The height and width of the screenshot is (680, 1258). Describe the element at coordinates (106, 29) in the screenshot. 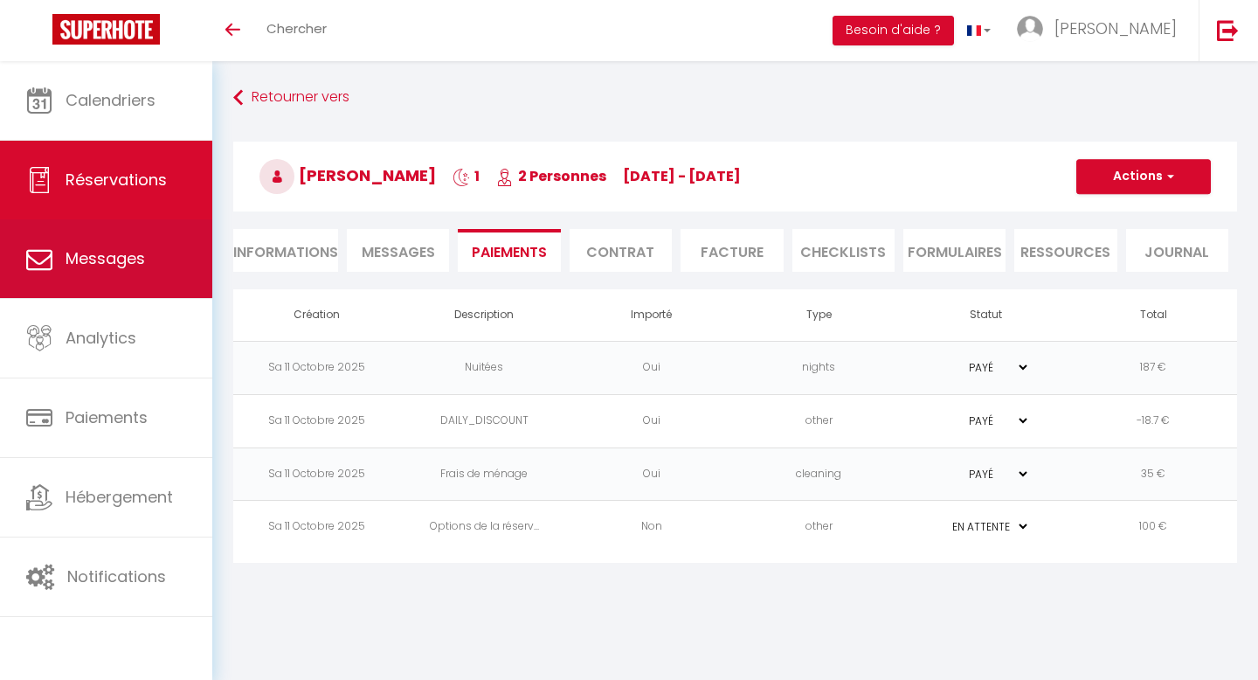

I see `img: Super Booking` at that location.